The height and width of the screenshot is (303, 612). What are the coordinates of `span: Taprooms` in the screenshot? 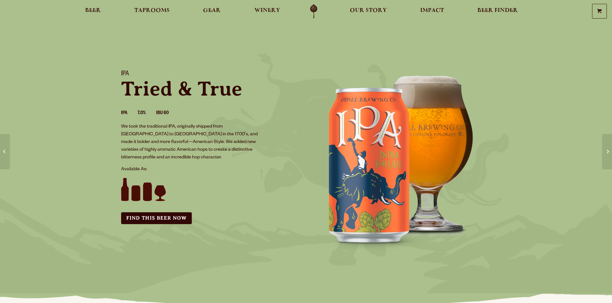 It's located at (152, 11).